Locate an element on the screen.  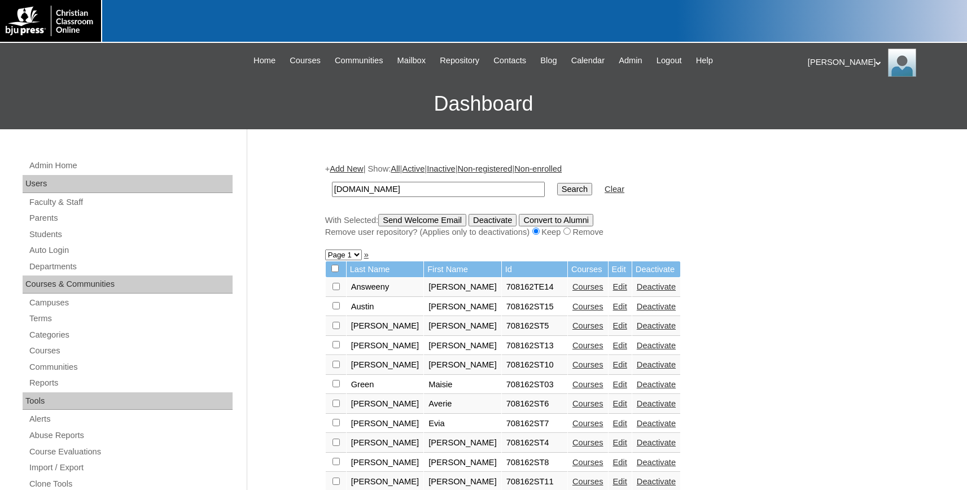
span: Logout is located at coordinates (669, 60).